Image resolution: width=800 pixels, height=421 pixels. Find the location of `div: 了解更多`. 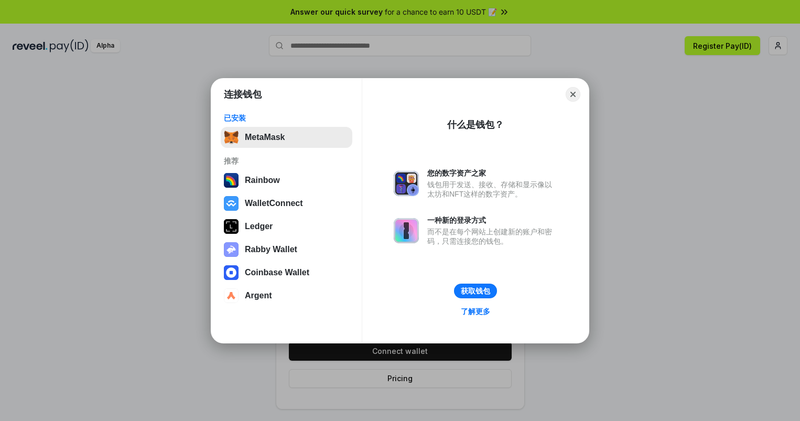

div: 了解更多 is located at coordinates (476, 312).